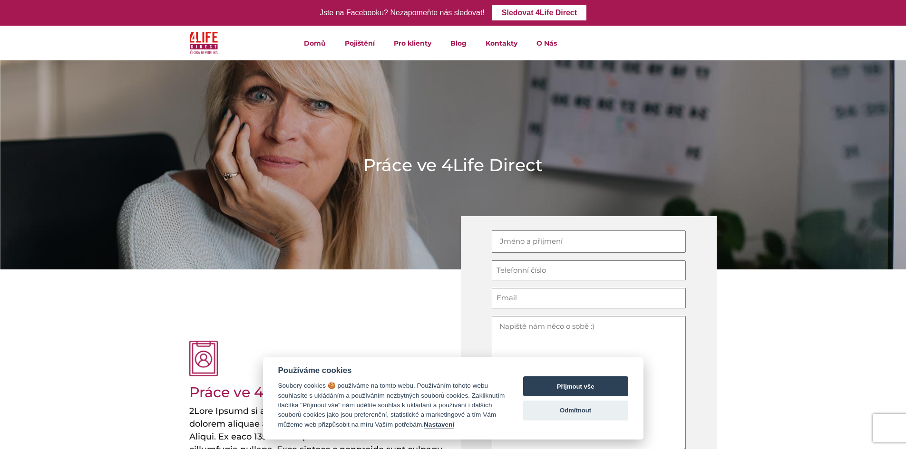  What do you see at coordinates (575, 387) in the screenshot?
I see `button: Přijmout vše` at bounding box center [575, 387].